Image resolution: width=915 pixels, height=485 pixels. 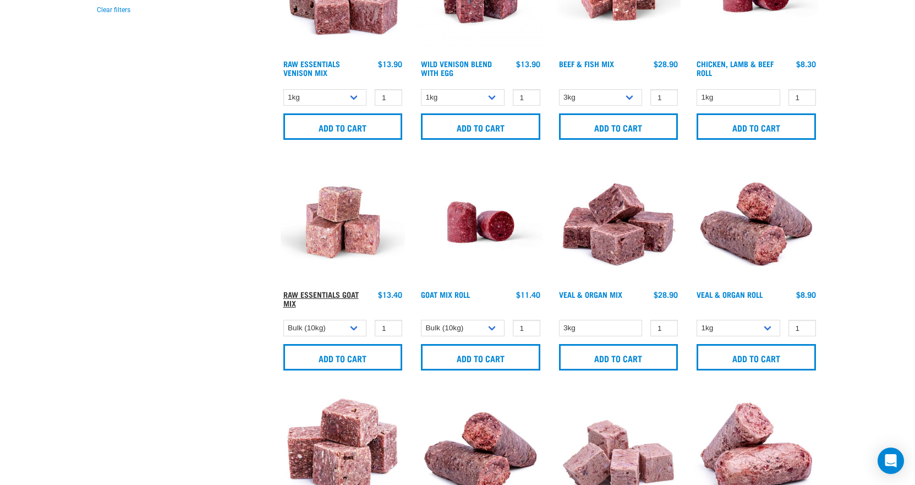 What do you see at coordinates (321, 298) in the screenshot?
I see `a: Raw Essentials Goat Mix` at bounding box center [321, 298].